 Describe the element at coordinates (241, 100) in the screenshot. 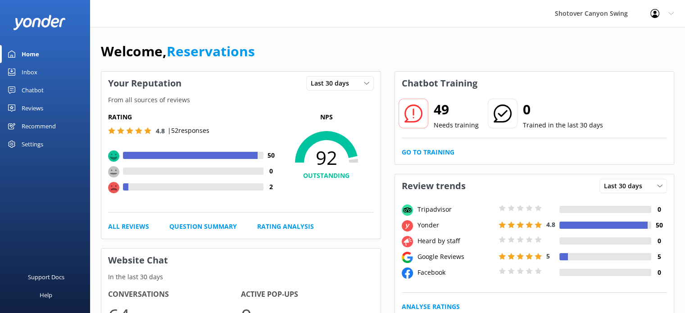

I see `p: From all sources of reviews` at that location.